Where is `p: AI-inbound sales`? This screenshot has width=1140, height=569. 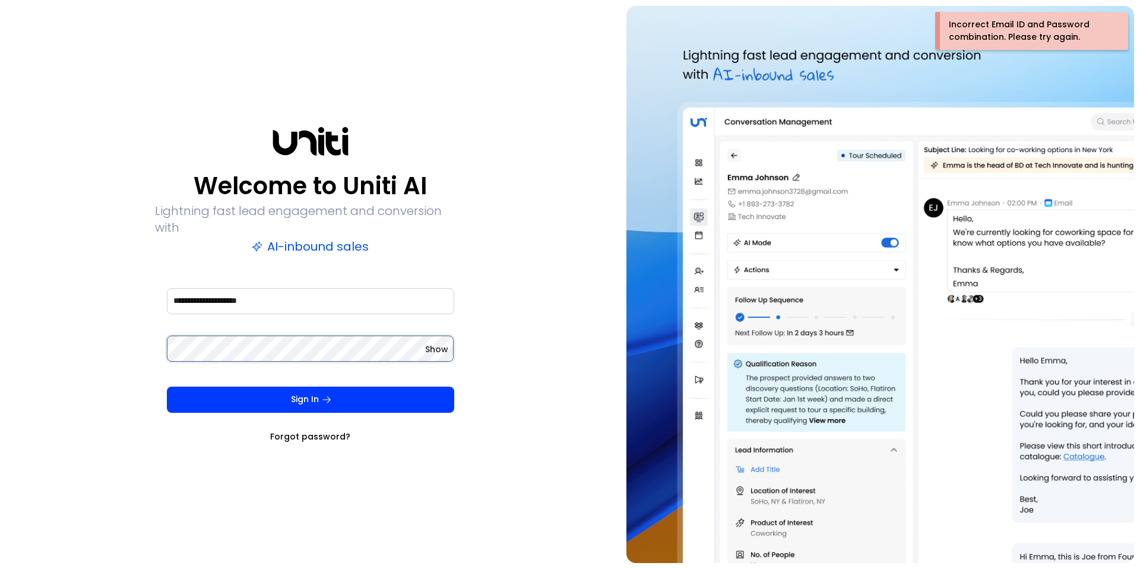 p: AI-inbound sales is located at coordinates (310, 246).